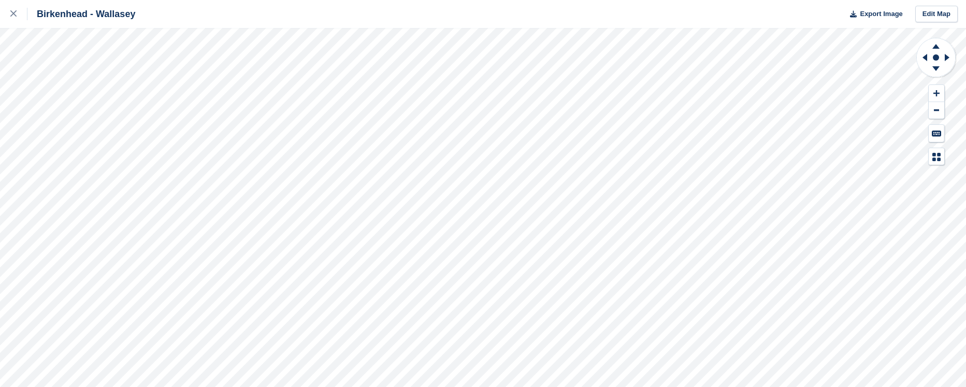 The height and width of the screenshot is (387, 966). Describe the element at coordinates (937, 93) in the screenshot. I see `button: Zoom In` at that location.